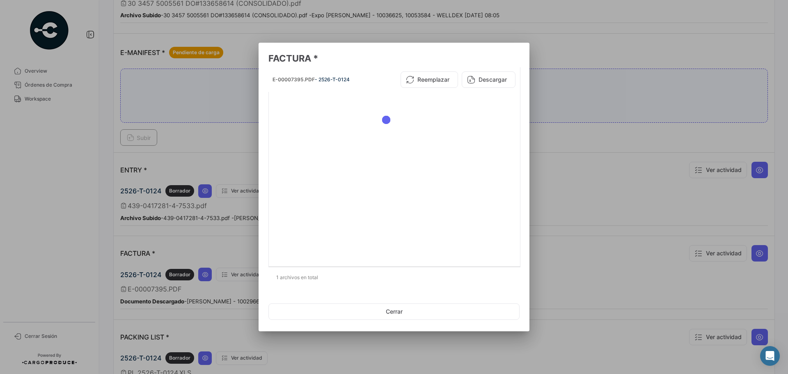  What do you see at coordinates (332, 79) in the screenshot?
I see `span: - 2526-T-0124` at bounding box center [332, 79].